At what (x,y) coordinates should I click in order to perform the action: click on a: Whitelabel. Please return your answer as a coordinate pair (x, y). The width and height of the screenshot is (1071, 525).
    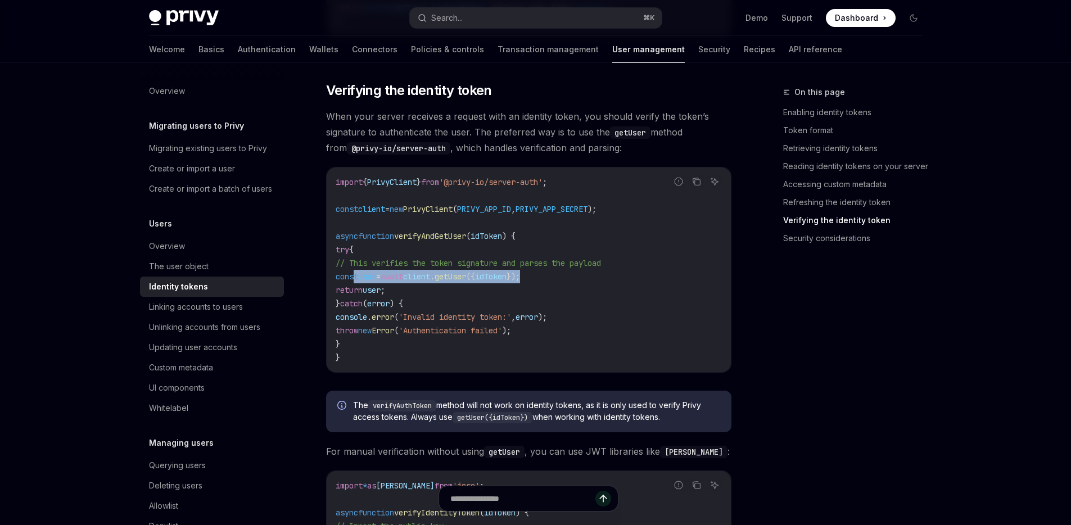
    Looking at the image, I should click on (212, 408).